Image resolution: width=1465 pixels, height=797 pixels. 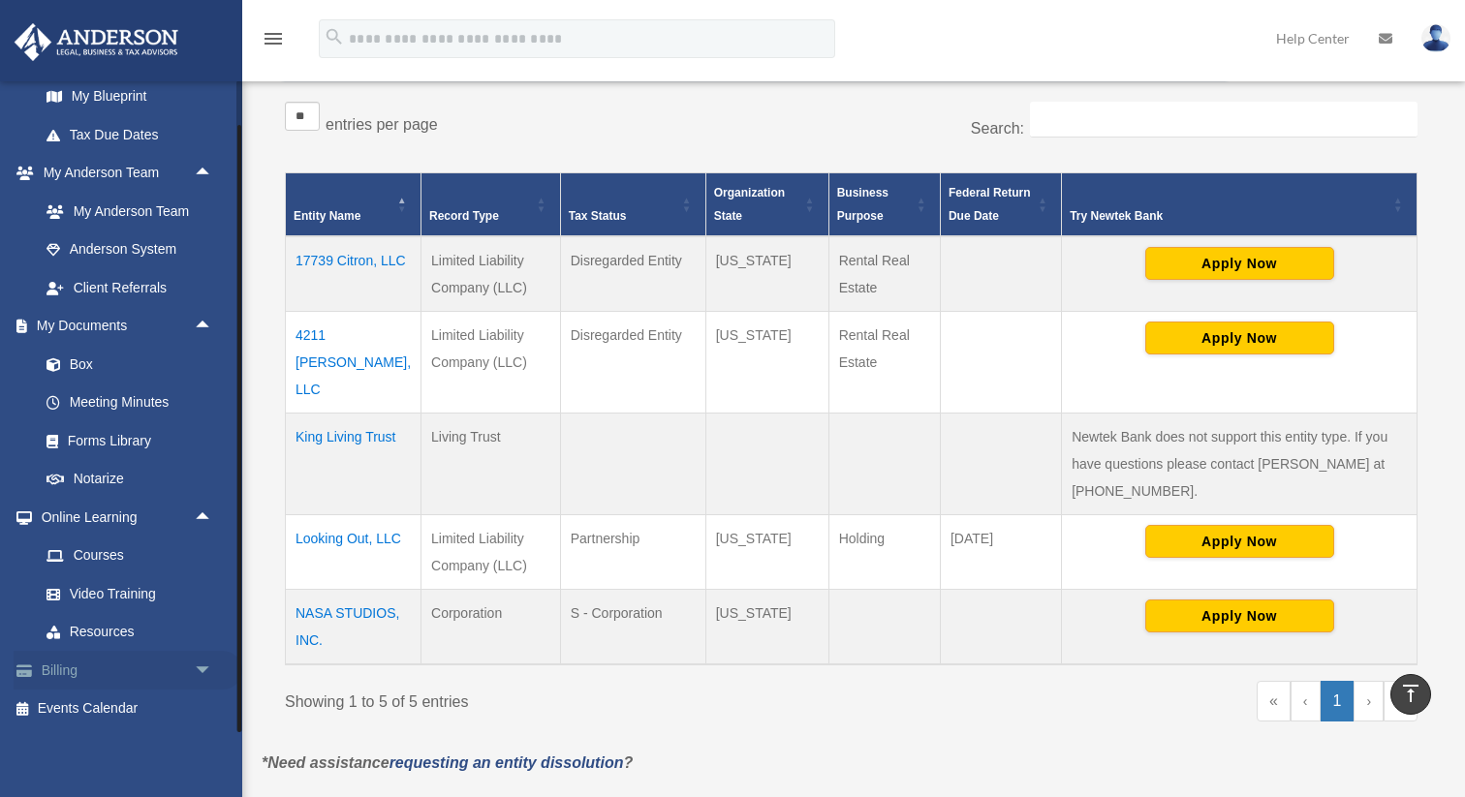 What do you see at coordinates (354, 274) in the screenshot?
I see `td: 17739 Citron, LLC` at bounding box center [354, 274].